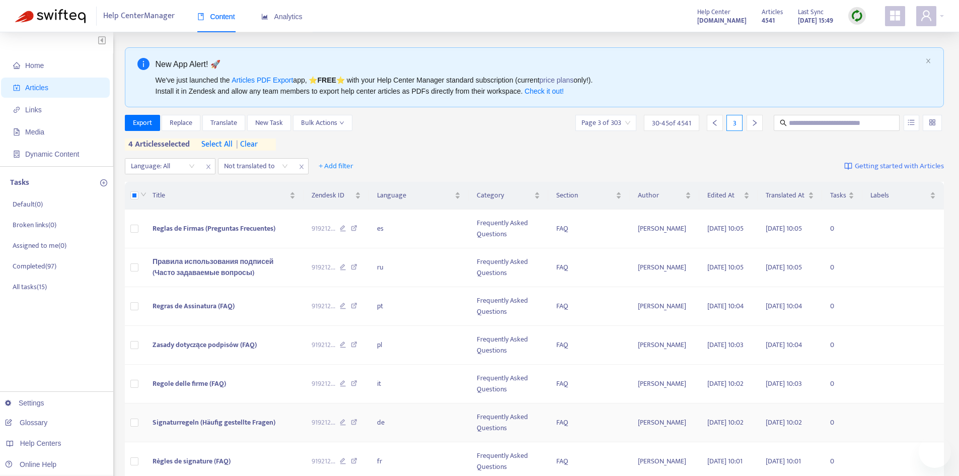 This screenshot has height=476, width=959. Describe the element at coordinates (217, 145) in the screenshot. I see `span: select all` at that location.